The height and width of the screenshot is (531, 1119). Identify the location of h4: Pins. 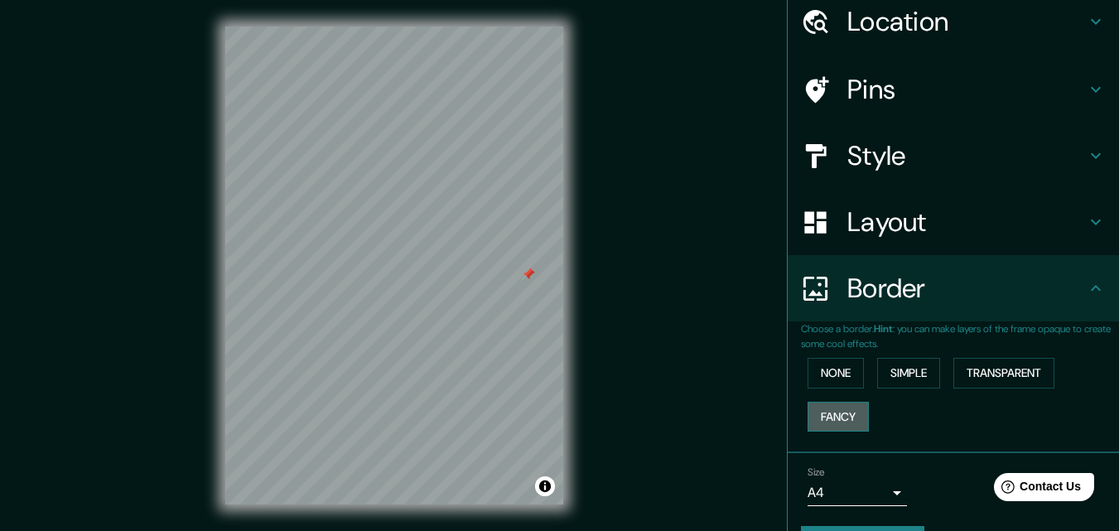
(966, 89).